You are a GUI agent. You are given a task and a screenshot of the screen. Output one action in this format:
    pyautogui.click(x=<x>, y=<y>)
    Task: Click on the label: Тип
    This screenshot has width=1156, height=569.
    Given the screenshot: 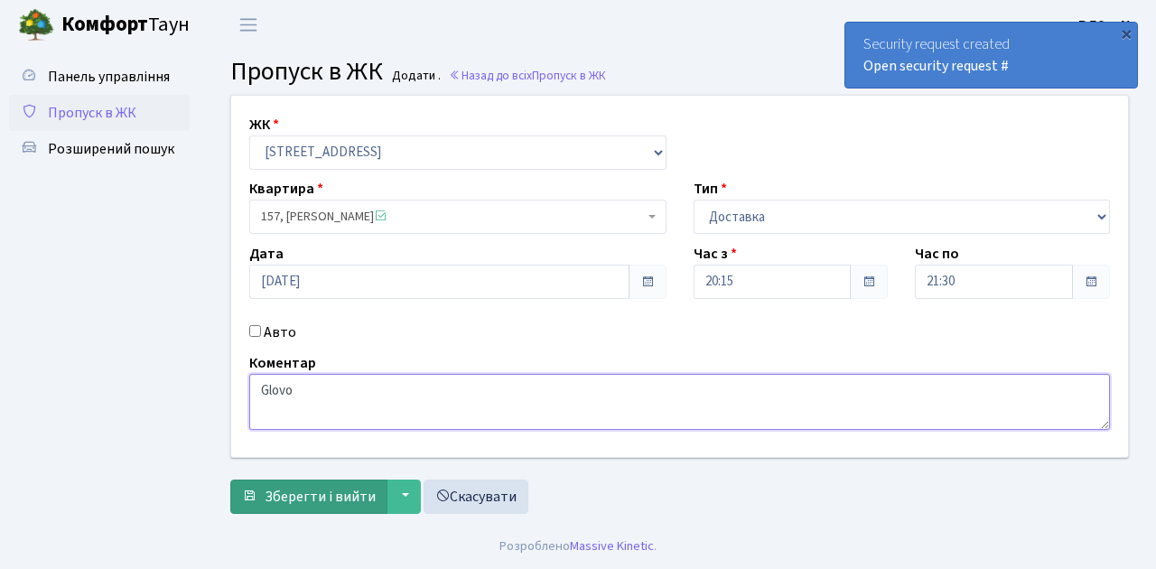 What is the action you would take?
    pyautogui.click(x=710, y=189)
    